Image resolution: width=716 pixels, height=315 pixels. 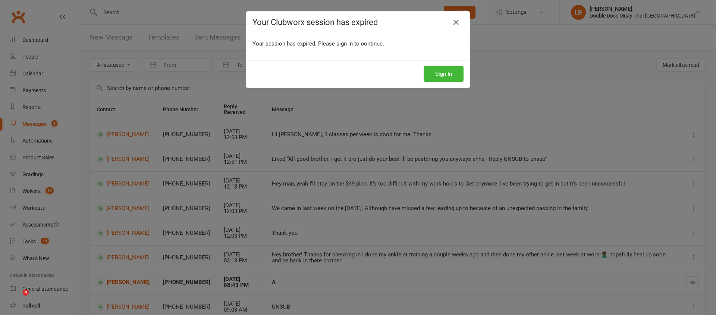 What do you see at coordinates (358, 22) in the screenshot?
I see `h4: Your Clubworx session has expired` at bounding box center [358, 22].